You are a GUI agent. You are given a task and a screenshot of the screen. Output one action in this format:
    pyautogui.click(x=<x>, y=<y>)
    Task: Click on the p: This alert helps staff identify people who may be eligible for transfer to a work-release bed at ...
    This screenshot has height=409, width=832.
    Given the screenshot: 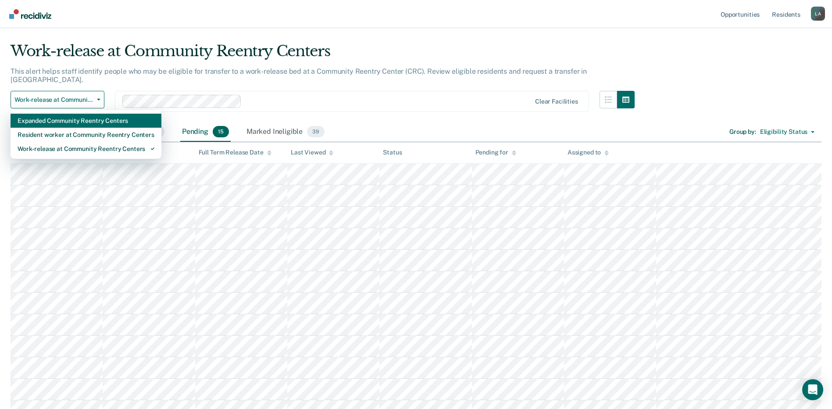 What is the action you would take?
    pyautogui.click(x=299, y=75)
    